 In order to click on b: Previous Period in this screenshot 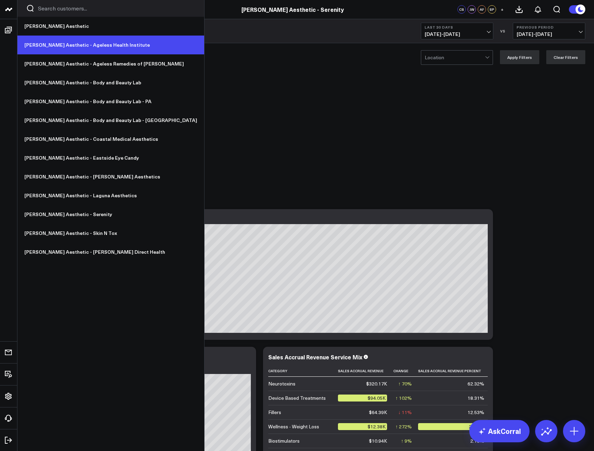, I will do `click(549, 27)`.